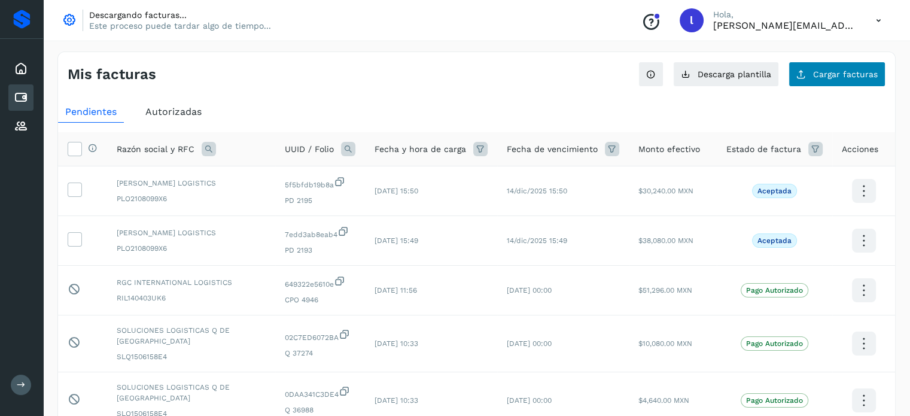  I want to click on span: Cargar facturas, so click(845, 74).